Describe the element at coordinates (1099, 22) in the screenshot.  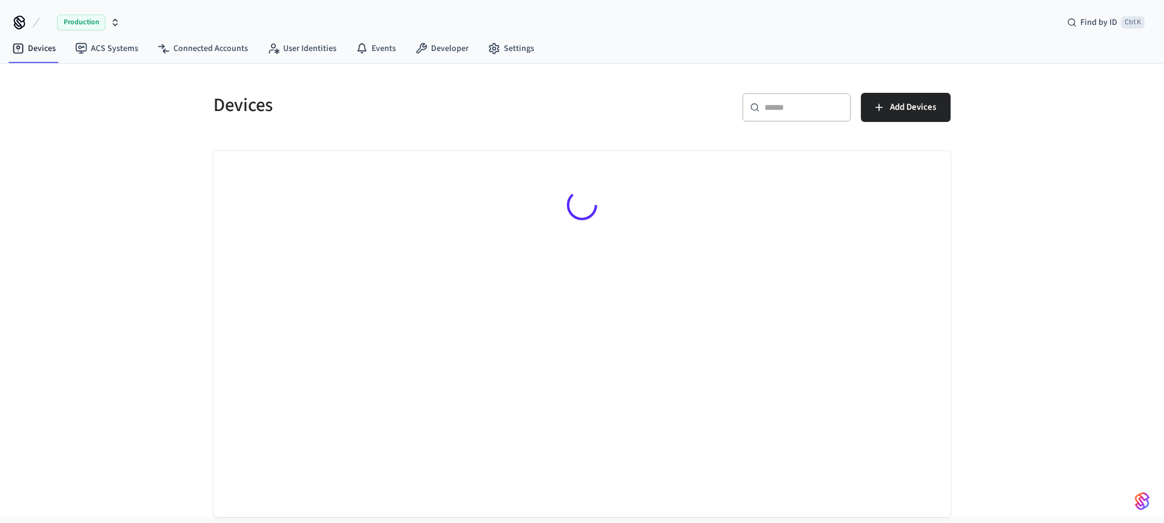
I see `span: Find by ID` at that location.